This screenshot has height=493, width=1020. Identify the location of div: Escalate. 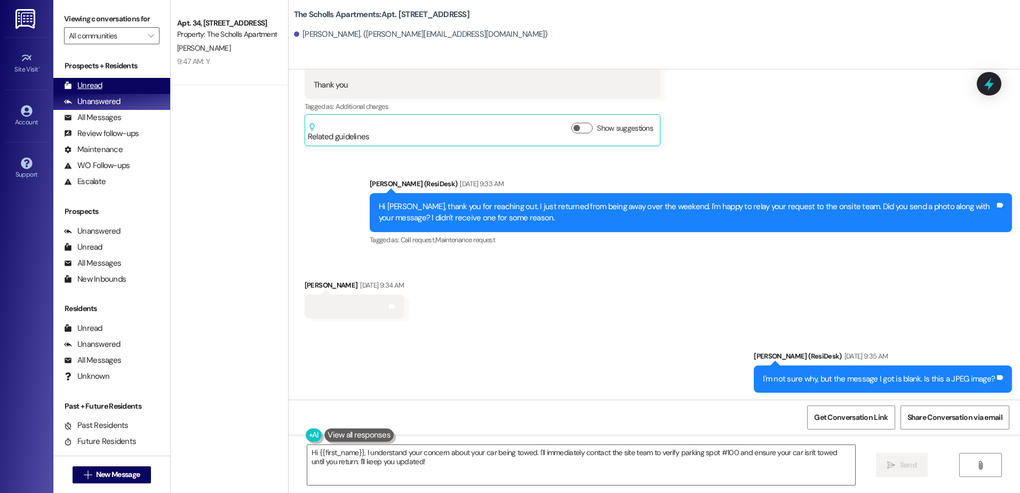
(85, 181).